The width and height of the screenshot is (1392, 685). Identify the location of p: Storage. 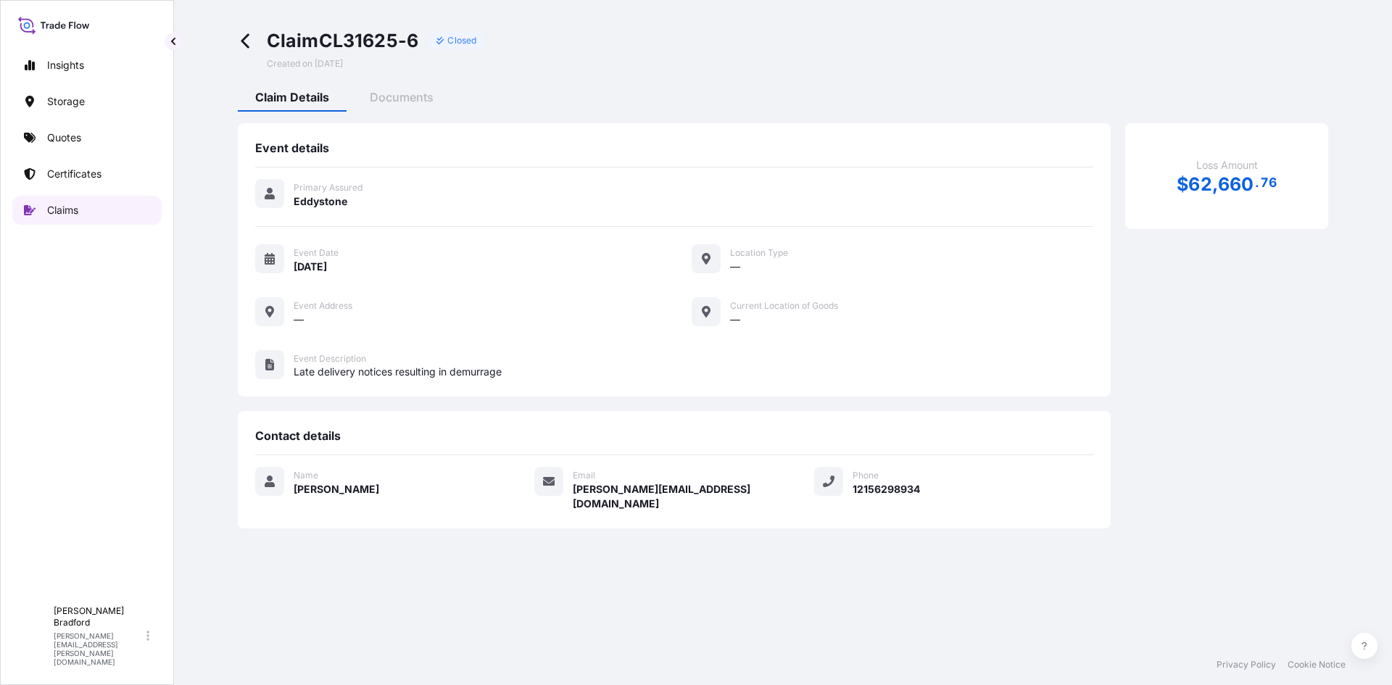
(66, 102).